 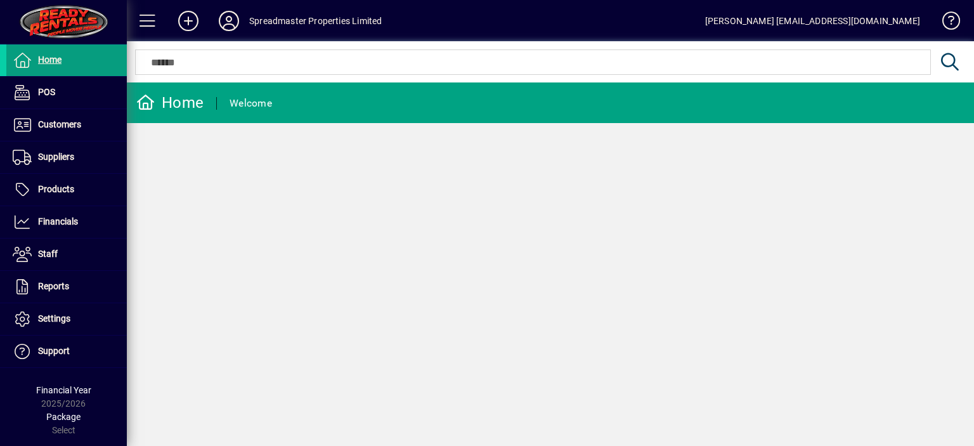 What do you see at coordinates (63, 417) in the screenshot?
I see `span: Package` at bounding box center [63, 417].